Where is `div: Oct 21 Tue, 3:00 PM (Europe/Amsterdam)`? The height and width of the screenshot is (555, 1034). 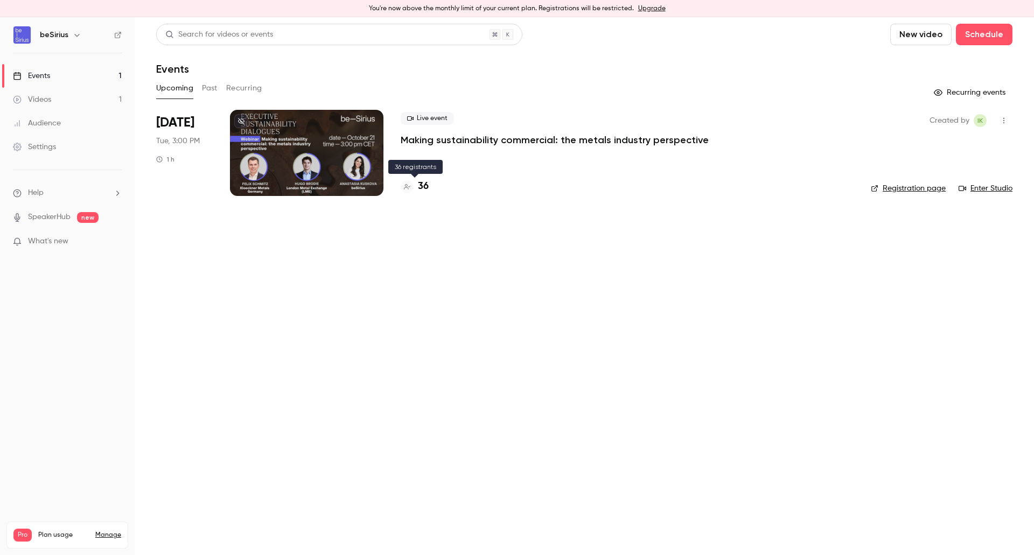
div: Oct 21 Tue, 3:00 PM (Europe/Amsterdam) is located at coordinates (184, 153).